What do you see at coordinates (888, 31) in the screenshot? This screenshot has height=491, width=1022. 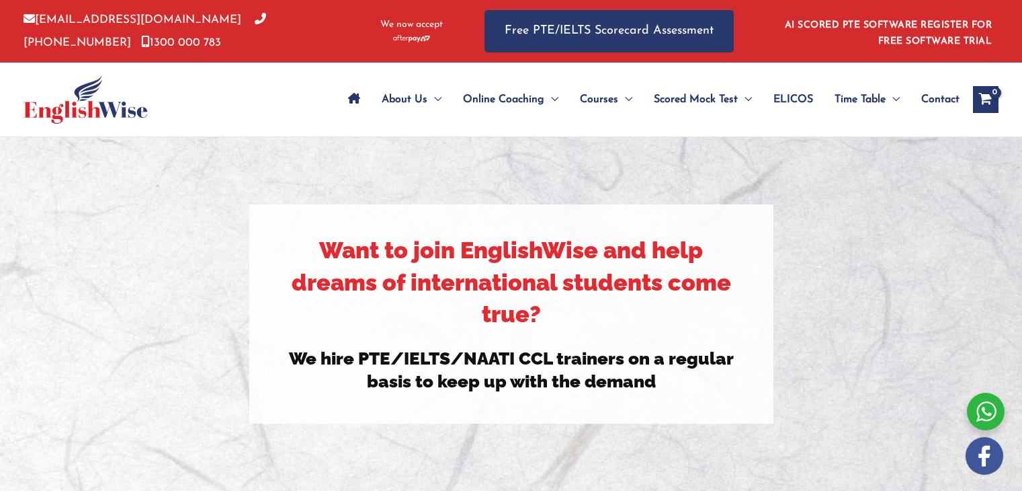 I see `aside: Header Widget 1` at bounding box center [888, 31].